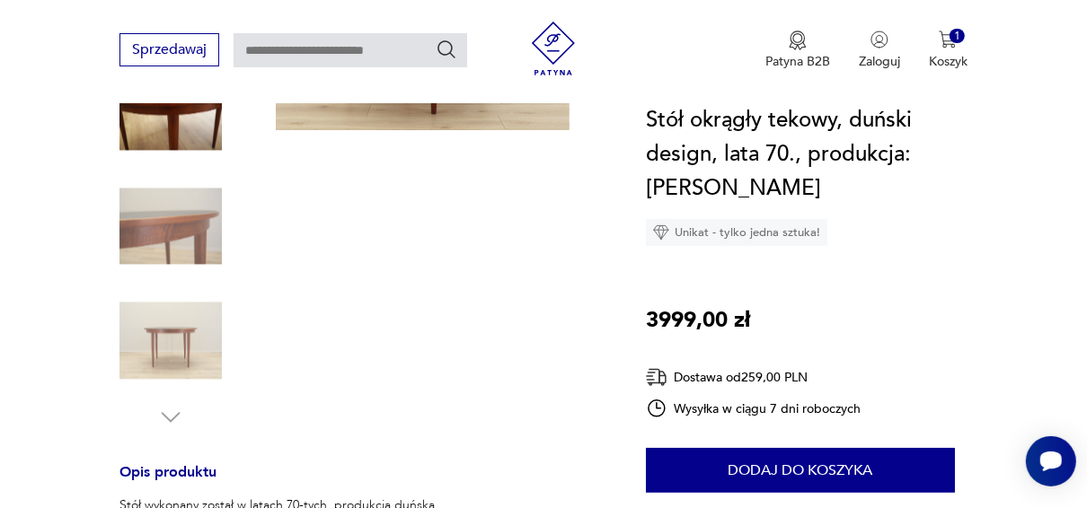 The width and height of the screenshot is (1087, 508). Describe the element at coordinates (880, 50) in the screenshot. I see `button: Zaloguj` at that location.